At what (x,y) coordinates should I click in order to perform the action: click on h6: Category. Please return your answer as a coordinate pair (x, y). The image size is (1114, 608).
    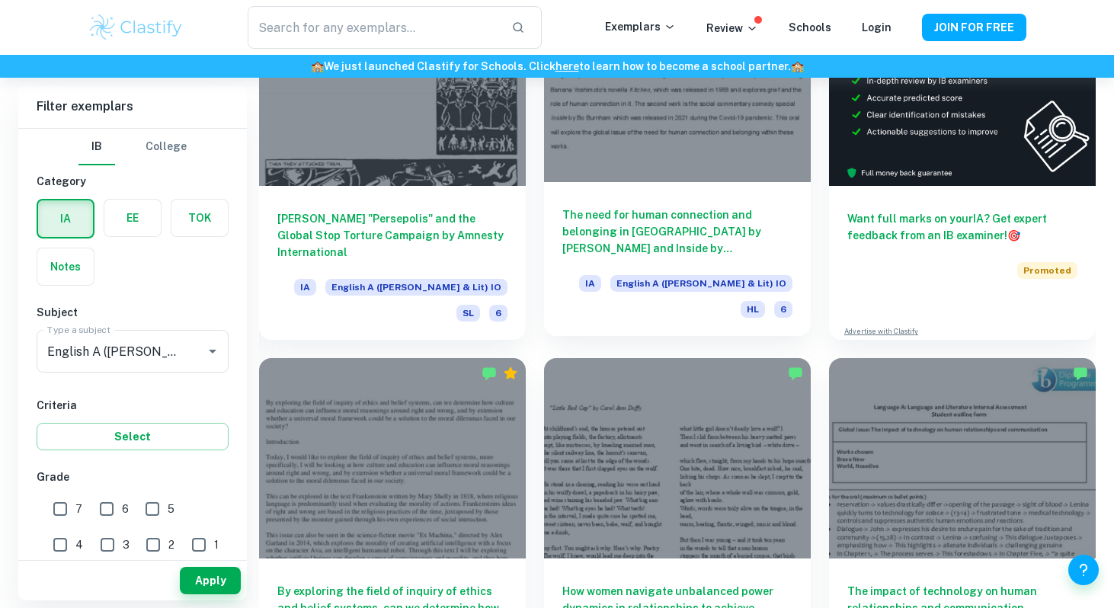
    Looking at the image, I should click on (133, 181).